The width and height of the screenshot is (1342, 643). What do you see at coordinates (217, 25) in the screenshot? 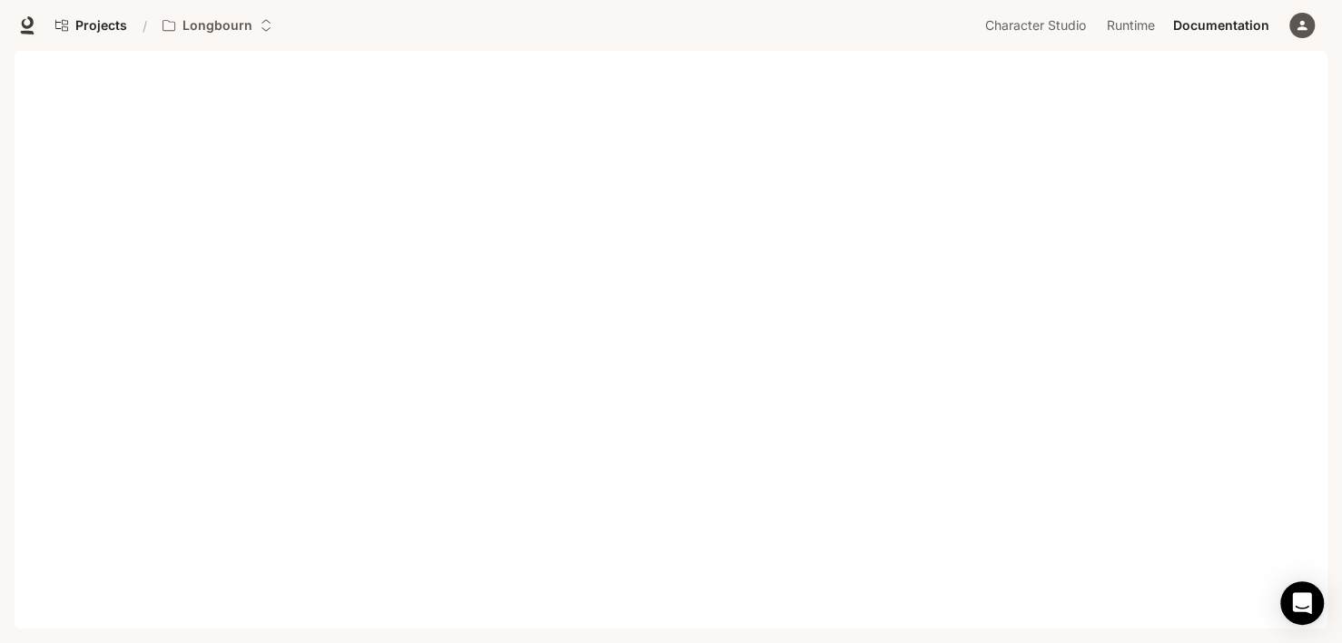
I see `button: Open workspace menu` at bounding box center [217, 25].